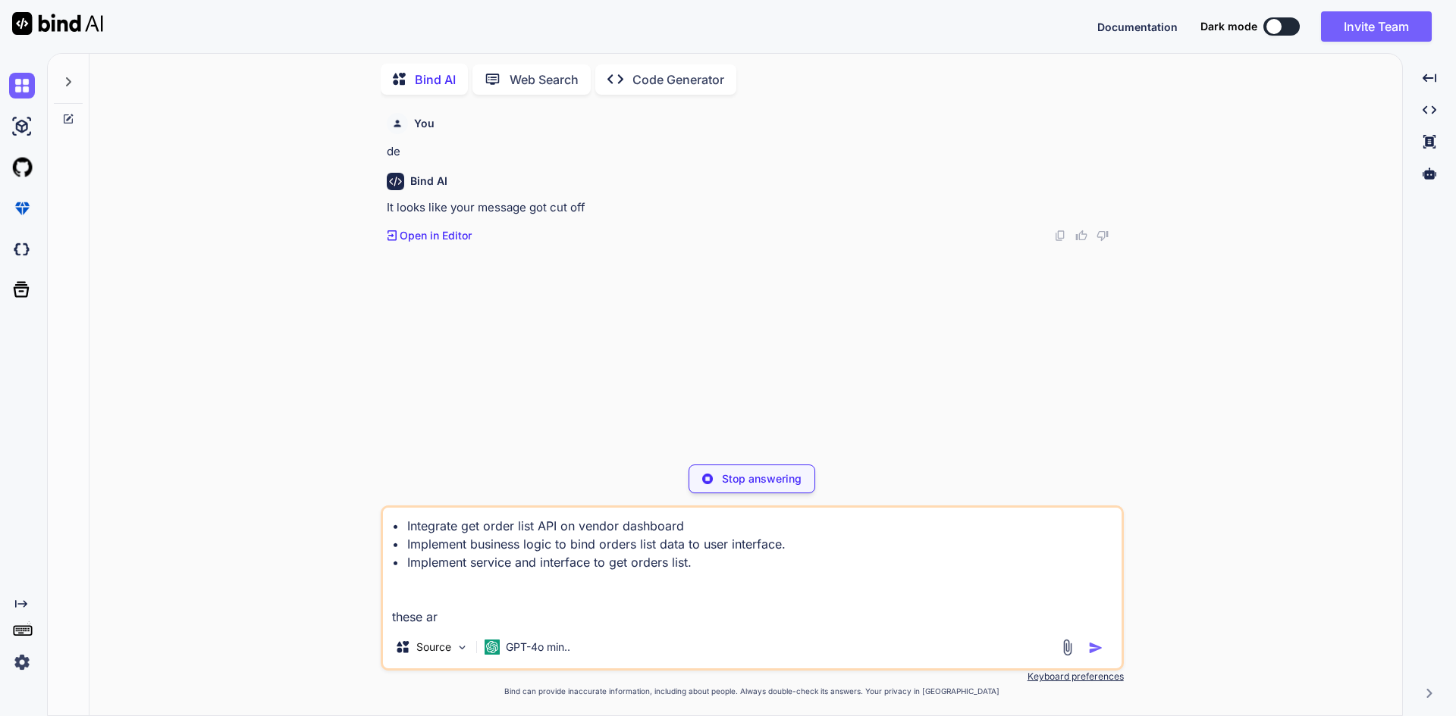  What do you see at coordinates (22, 663) in the screenshot?
I see `img: settings` at bounding box center [22, 663].